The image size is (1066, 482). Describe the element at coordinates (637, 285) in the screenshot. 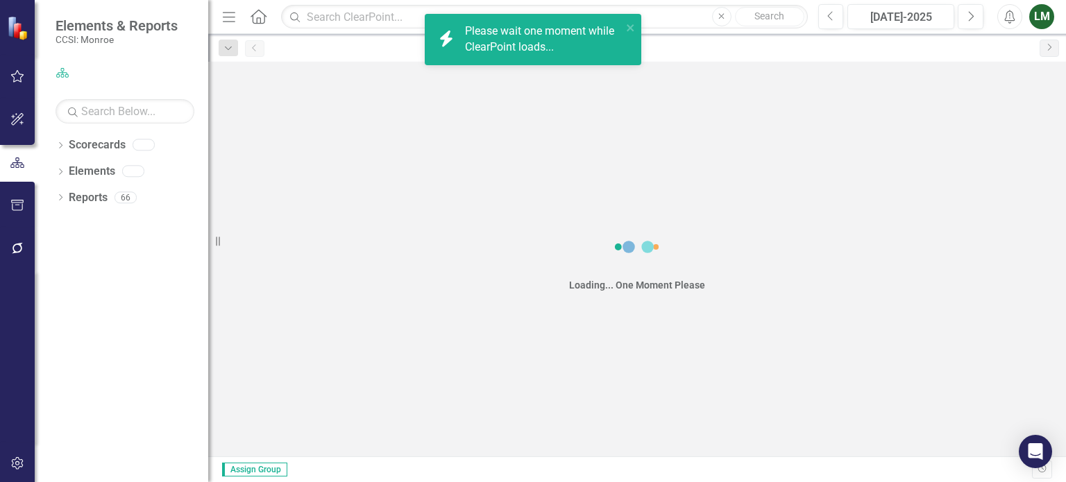

I see `div: Loading... One Moment Please` at that location.